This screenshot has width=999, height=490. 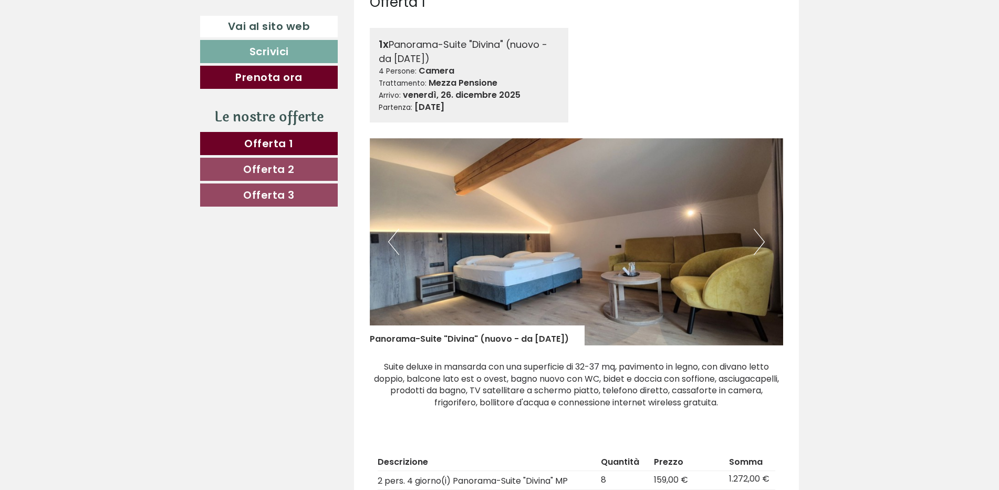 What do you see at coordinates (269, 143) in the screenshot?
I see `span: Offerta 1` at bounding box center [269, 143].